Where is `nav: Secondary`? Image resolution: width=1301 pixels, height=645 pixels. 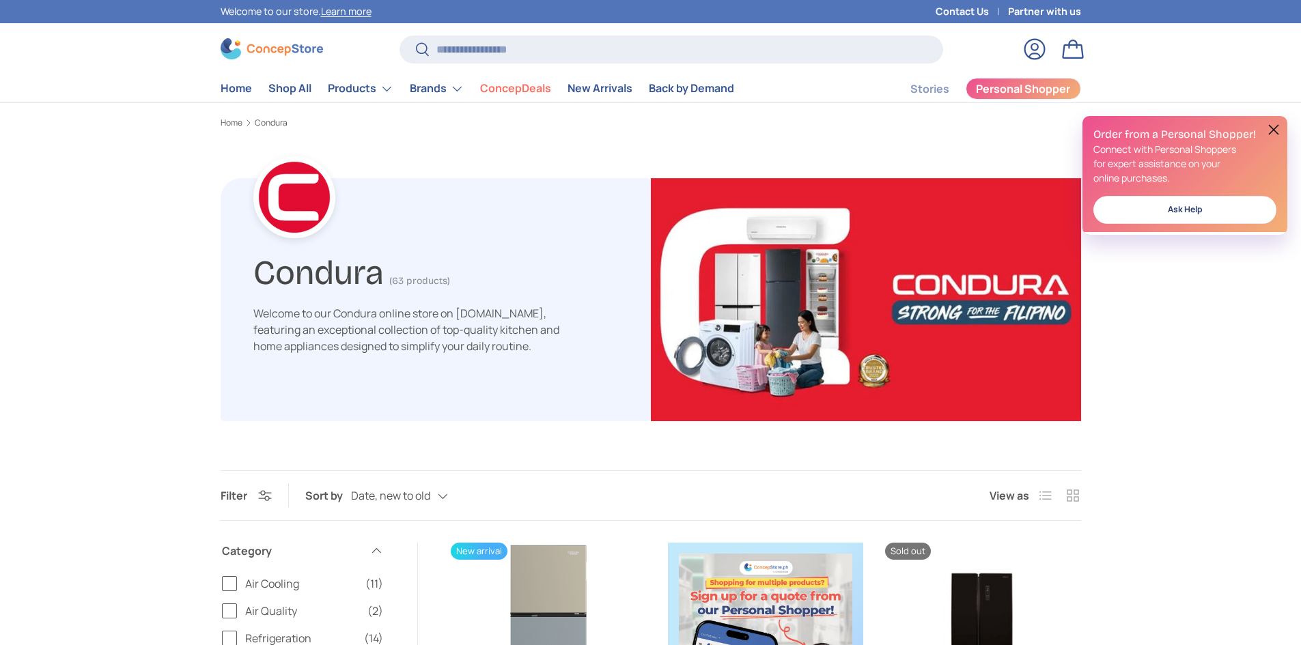
nav: Secondary is located at coordinates (979, 89).